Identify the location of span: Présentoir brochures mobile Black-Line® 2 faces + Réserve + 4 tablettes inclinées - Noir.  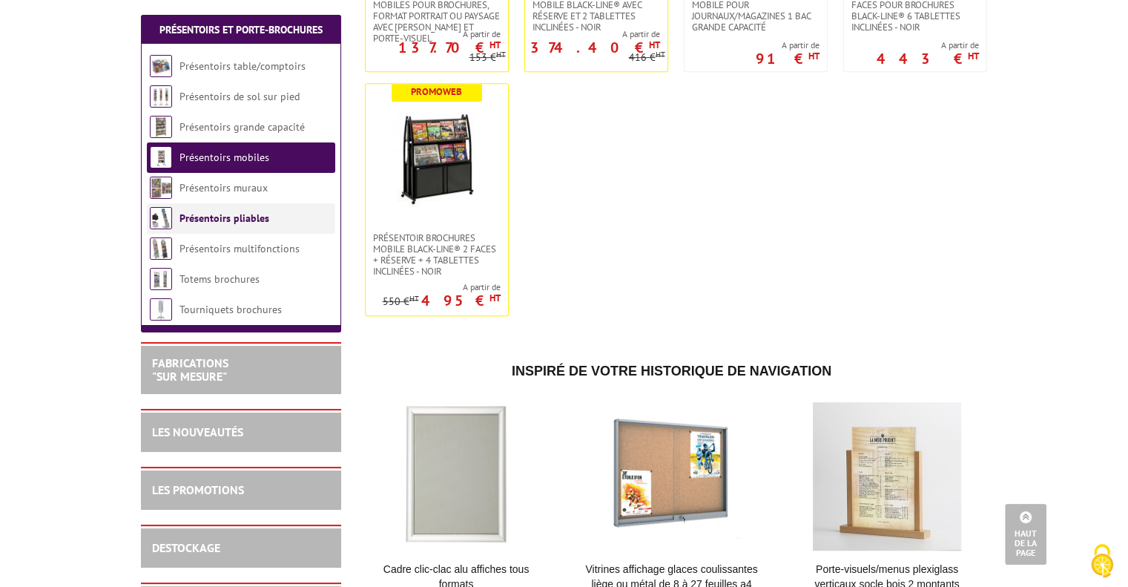
(437, 254).